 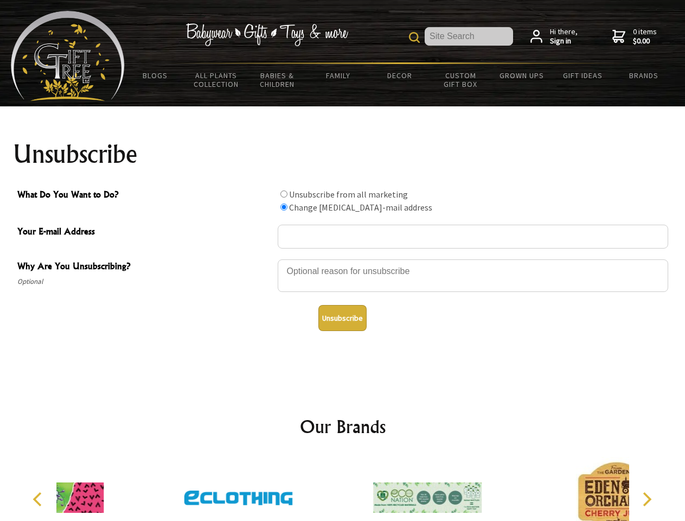 What do you see at coordinates (414, 37) in the screenshot?
I see `img: product search` at bounding box center [414, 37].